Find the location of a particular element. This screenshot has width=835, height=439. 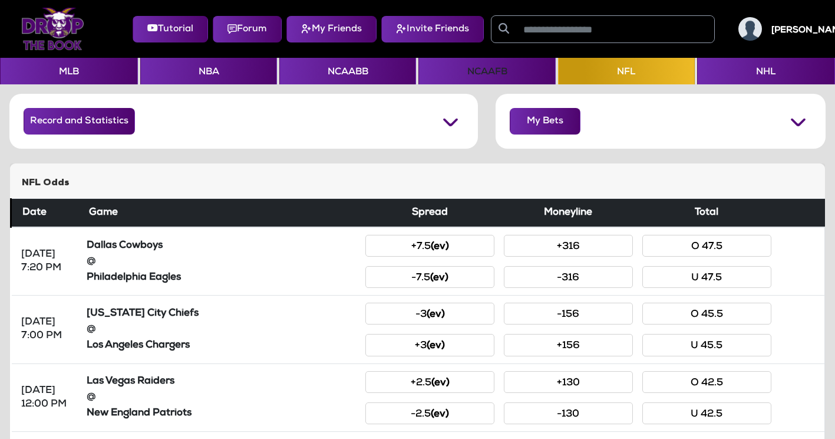

th: Moneyline is located at coordinates (568, 213).